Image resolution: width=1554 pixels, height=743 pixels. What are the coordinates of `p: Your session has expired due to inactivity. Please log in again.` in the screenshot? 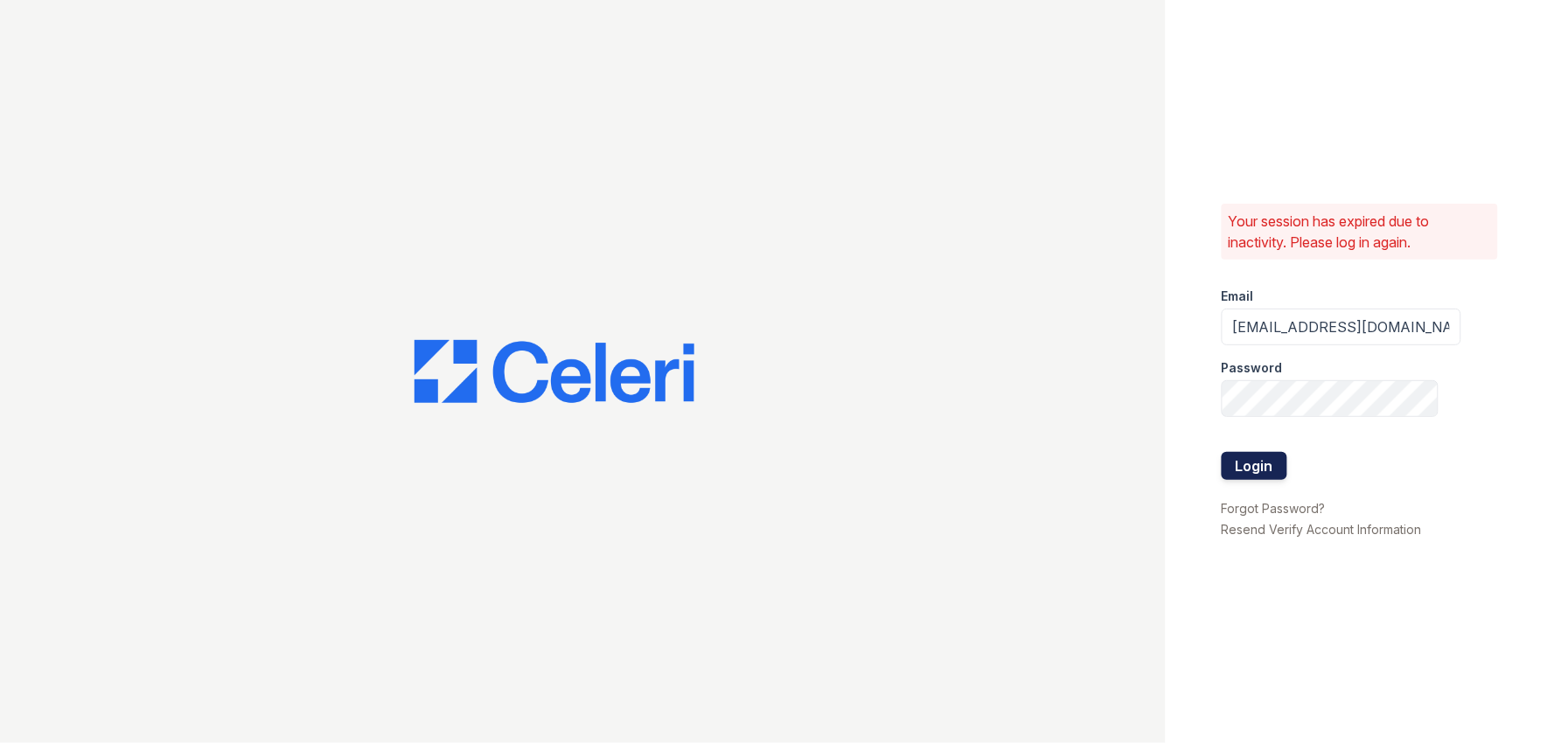 It's located at (1360, 232).